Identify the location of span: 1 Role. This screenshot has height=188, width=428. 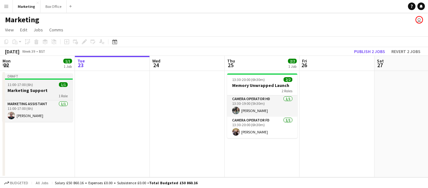
(63, 96).